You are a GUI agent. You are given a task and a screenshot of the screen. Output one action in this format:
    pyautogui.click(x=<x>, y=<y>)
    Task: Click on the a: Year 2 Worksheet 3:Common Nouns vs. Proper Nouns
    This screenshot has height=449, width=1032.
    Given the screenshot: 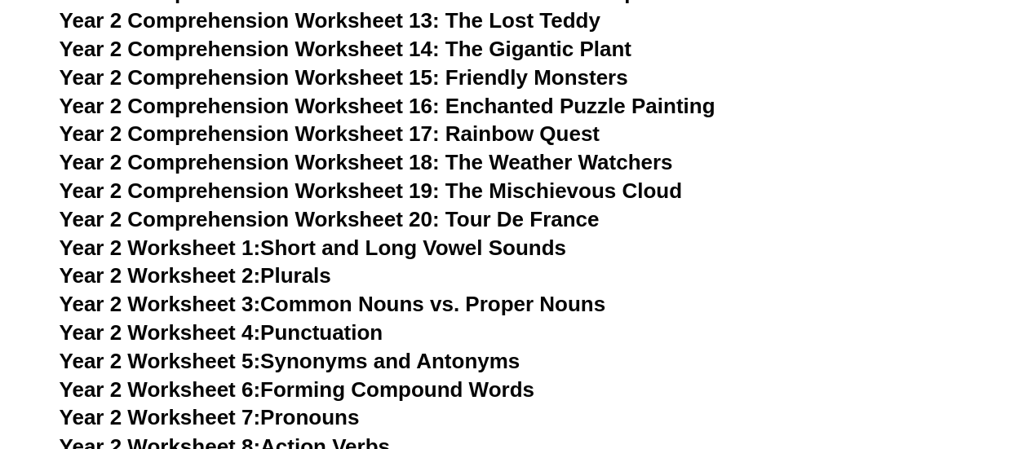 What is the action you would take?
    pyautogui.click(x=333, y=304)
    